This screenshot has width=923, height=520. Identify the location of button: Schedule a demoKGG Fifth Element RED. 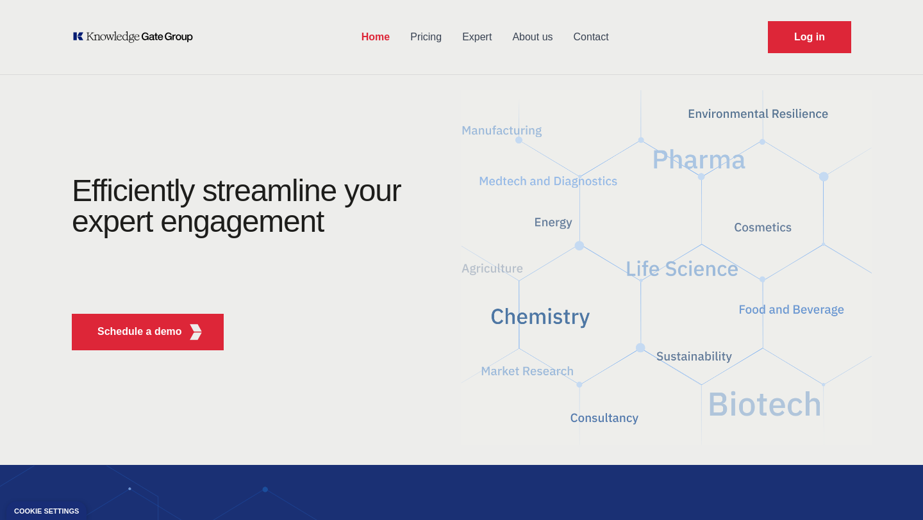
(147, 332).